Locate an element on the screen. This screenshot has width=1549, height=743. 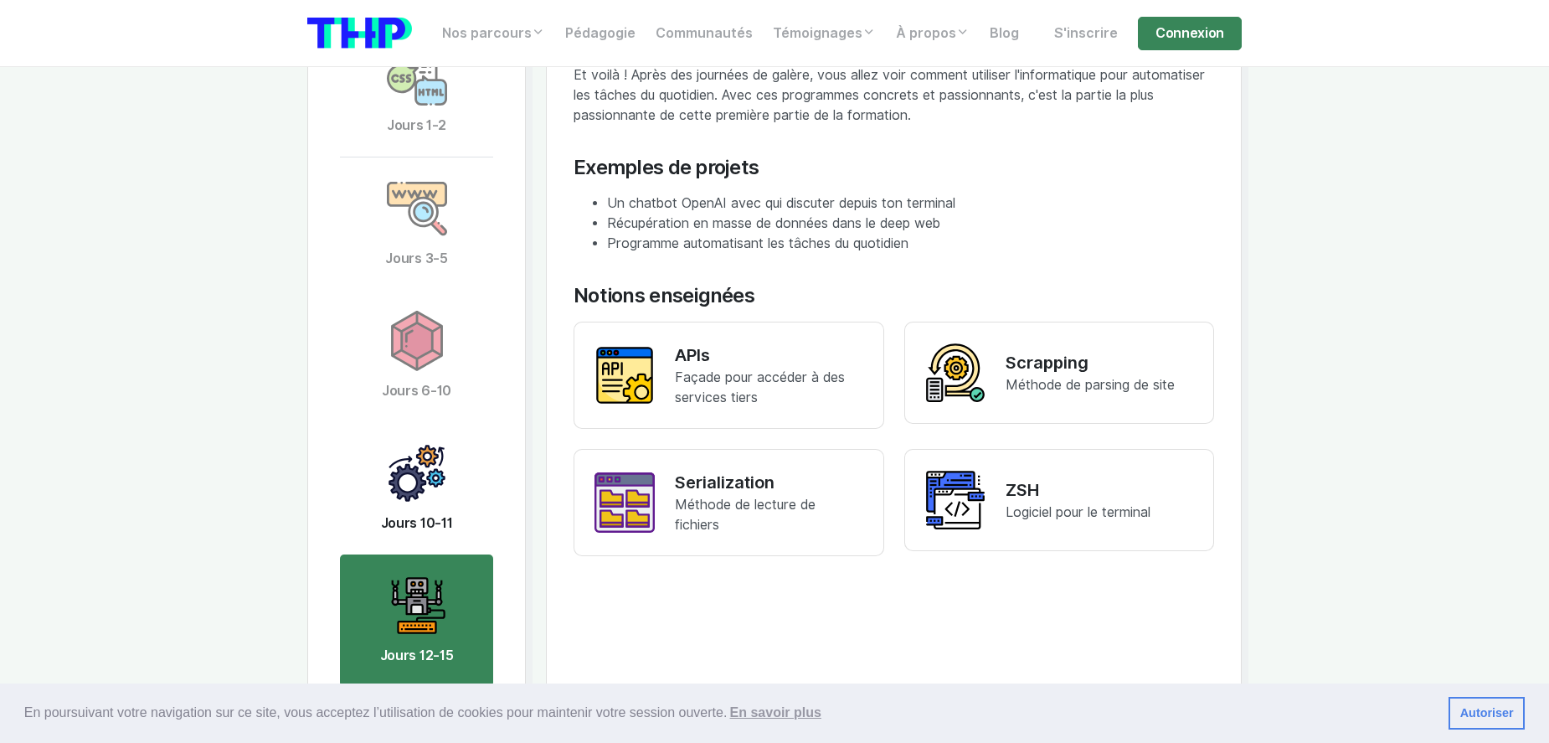
a: Communautés is located at coordinates (704, 33).